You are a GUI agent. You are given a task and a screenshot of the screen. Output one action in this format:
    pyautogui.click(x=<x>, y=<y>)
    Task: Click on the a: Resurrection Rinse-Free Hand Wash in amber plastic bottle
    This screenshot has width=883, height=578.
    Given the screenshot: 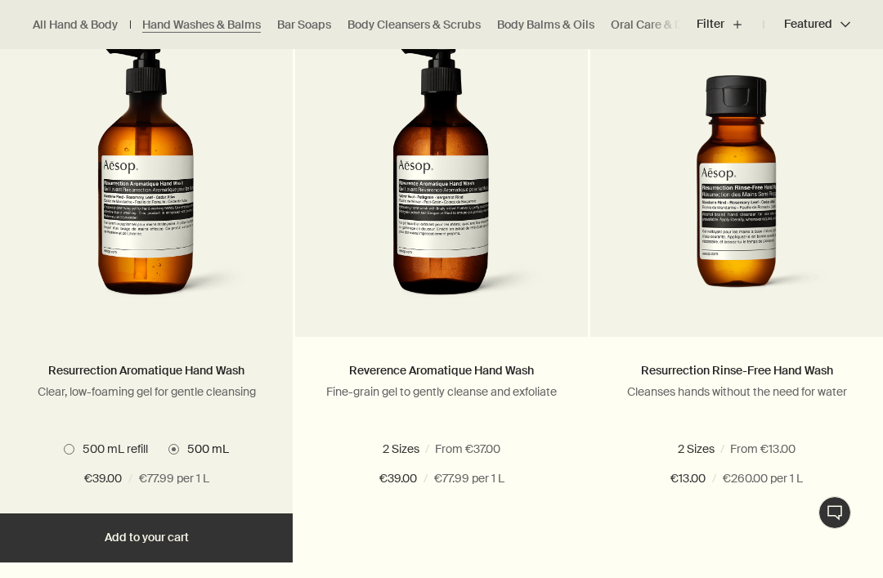 What is the action you would take?
    pyautogui.click(x=737, y=191)
    